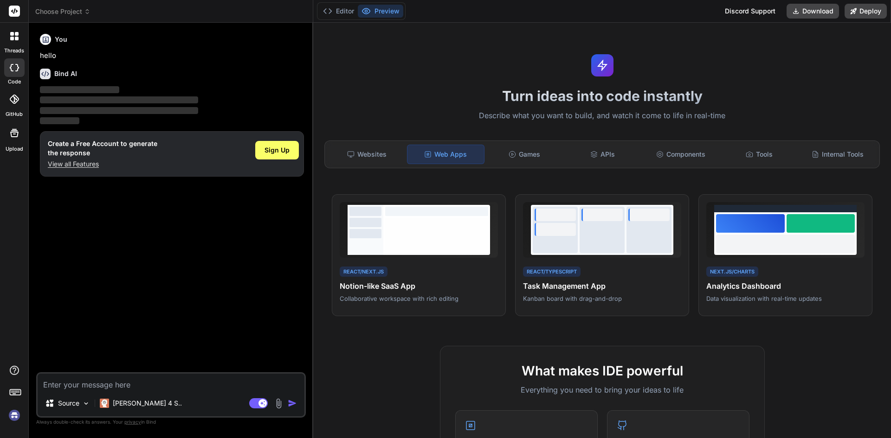  What do you see at coordinates (103, 148) in the screenshot?
I see `h1: Create a Free Account to generate the response` at bounding box center [103, 148].